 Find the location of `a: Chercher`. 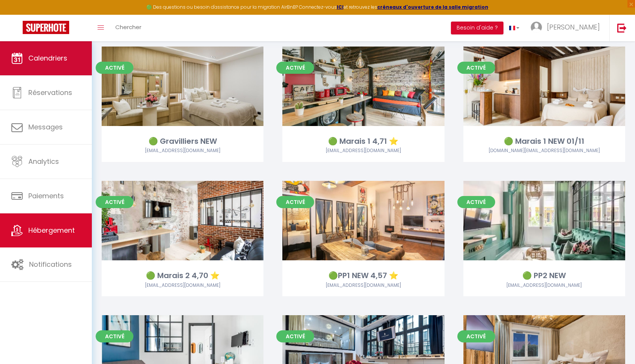

a: Chercher is located at coordinates (128, 28).